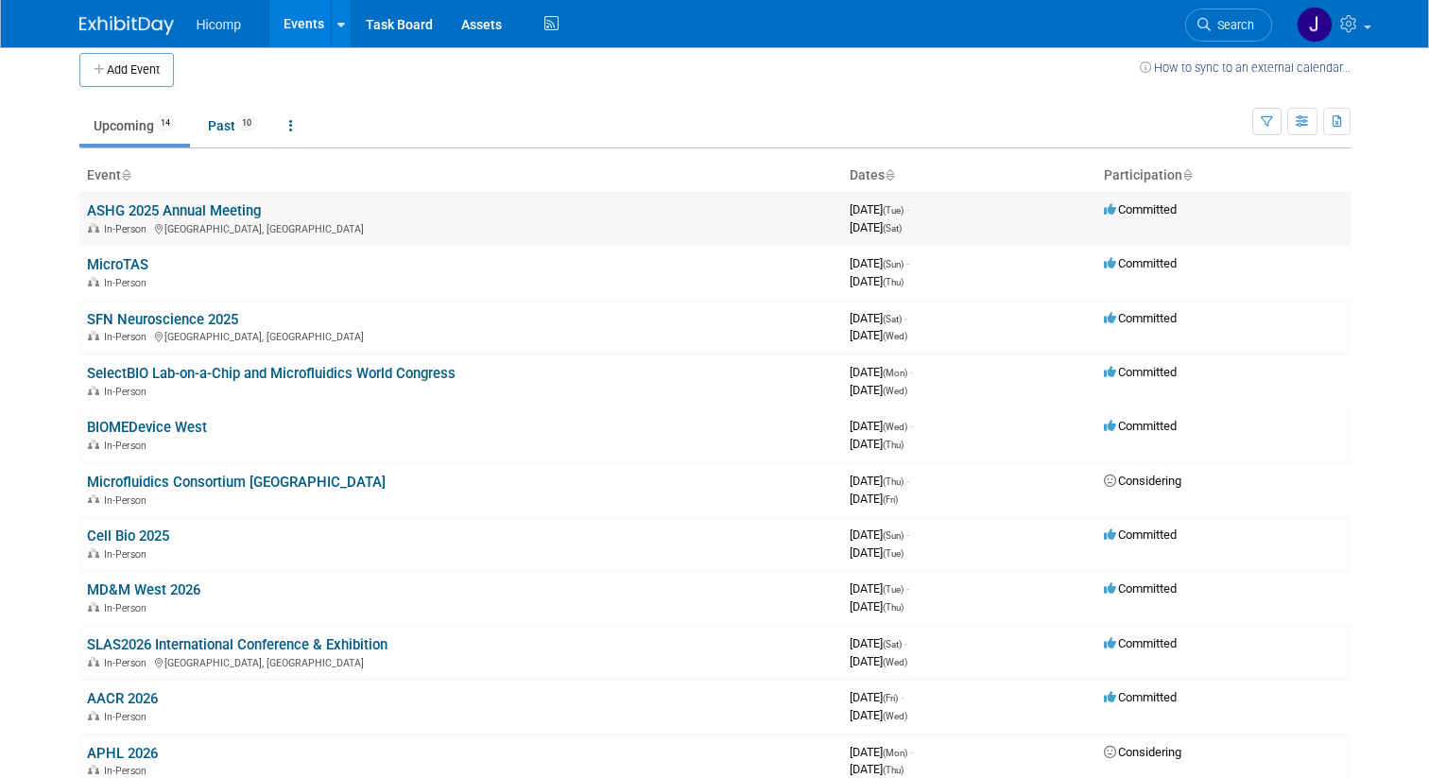 This screenshot has height=778, width=1429. Describe the element at coordinates (218, 25) in the screenshot. I see `span: Hicomp` at that location.